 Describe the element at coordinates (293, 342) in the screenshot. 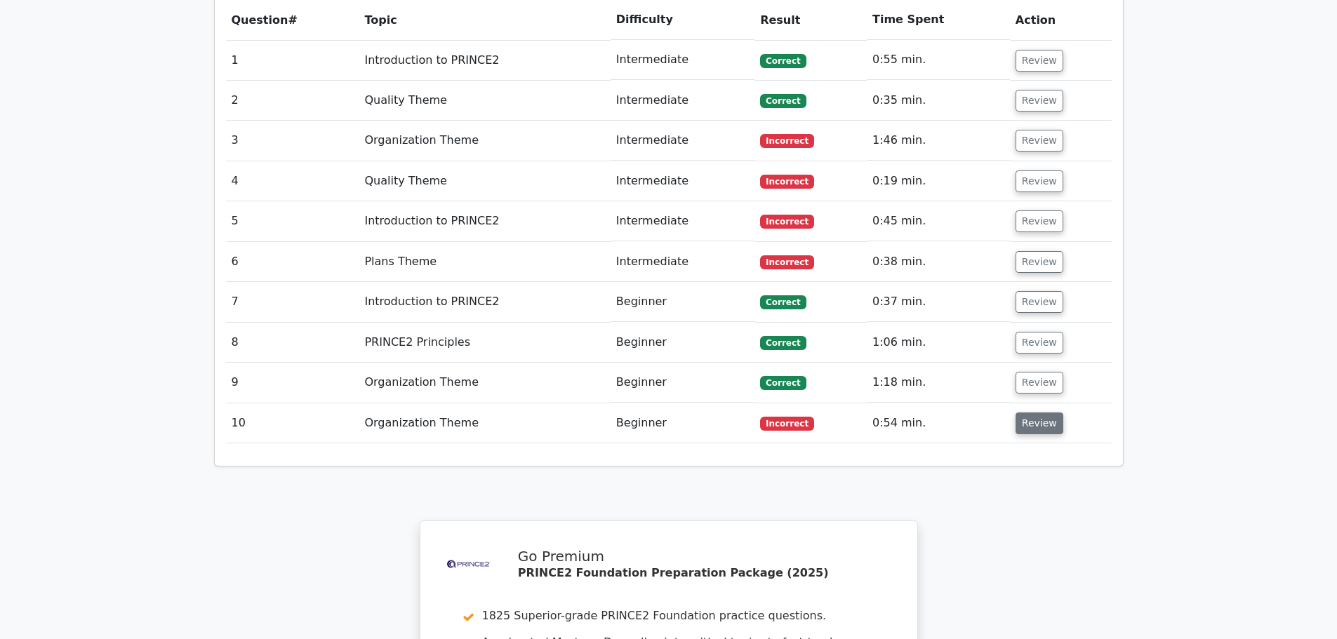

I see `td: 8` at that location.